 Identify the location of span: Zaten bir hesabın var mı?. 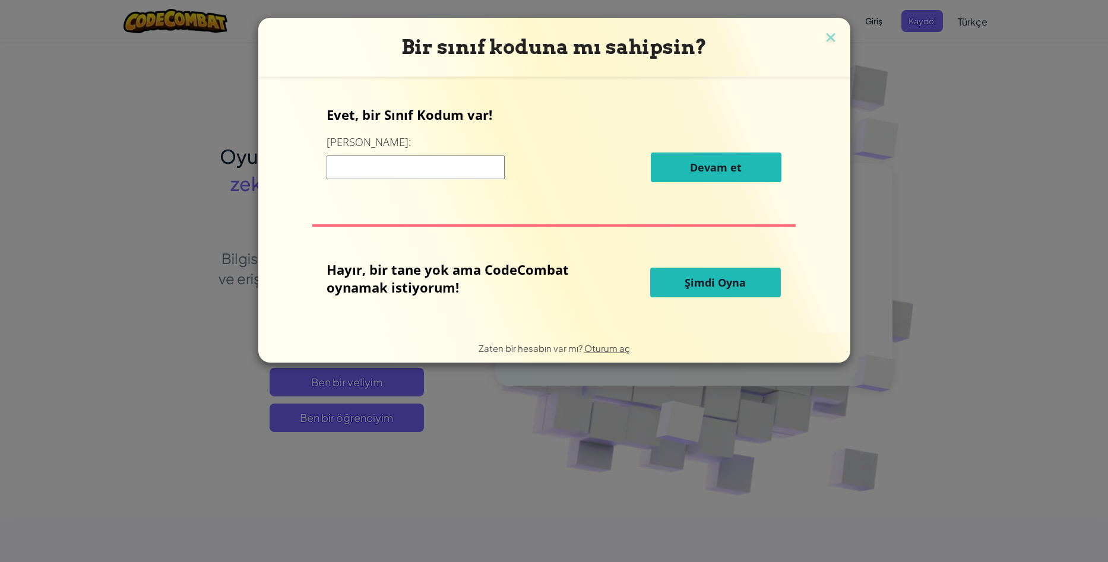
(531, 348).